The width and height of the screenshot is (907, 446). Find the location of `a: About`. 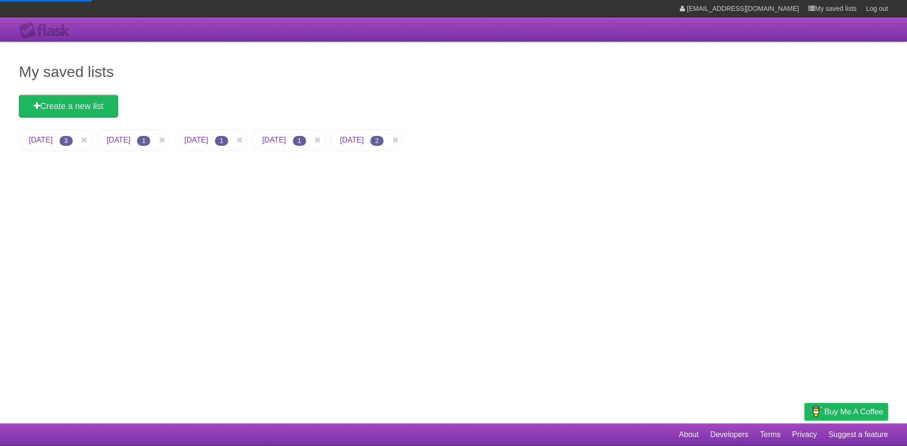

a: About is located at coordinates (689, 435).